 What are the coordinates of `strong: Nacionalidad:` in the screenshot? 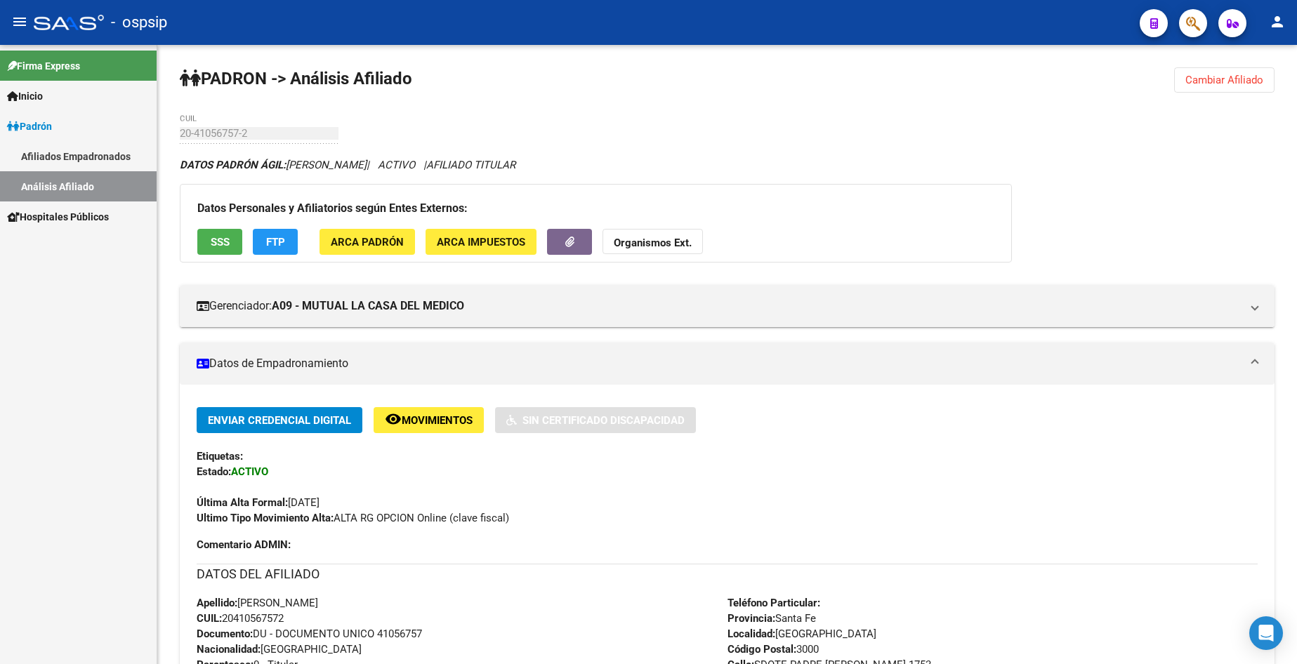 It's located at (228, 650).